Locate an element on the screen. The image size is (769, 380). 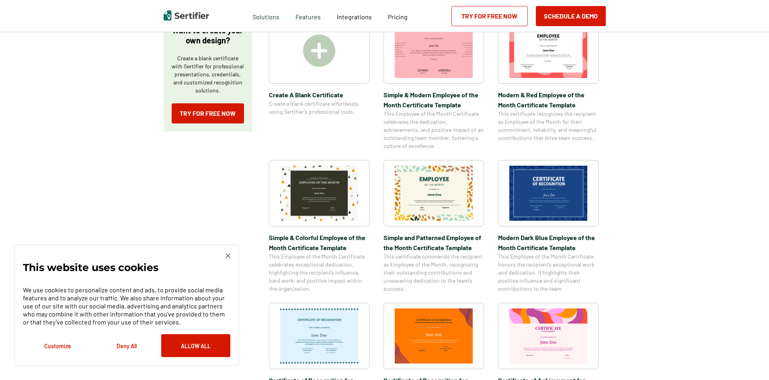
a: Pricing is located at coordinates (398, 16).